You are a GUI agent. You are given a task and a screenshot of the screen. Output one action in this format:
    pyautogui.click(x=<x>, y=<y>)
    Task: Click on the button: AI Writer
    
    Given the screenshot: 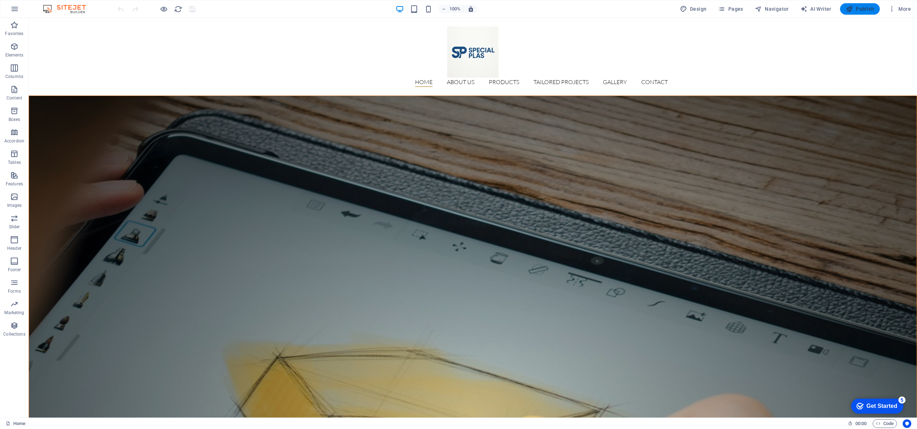 What is the action you would take?
    pyautogui.click(x=816, y=9)
    